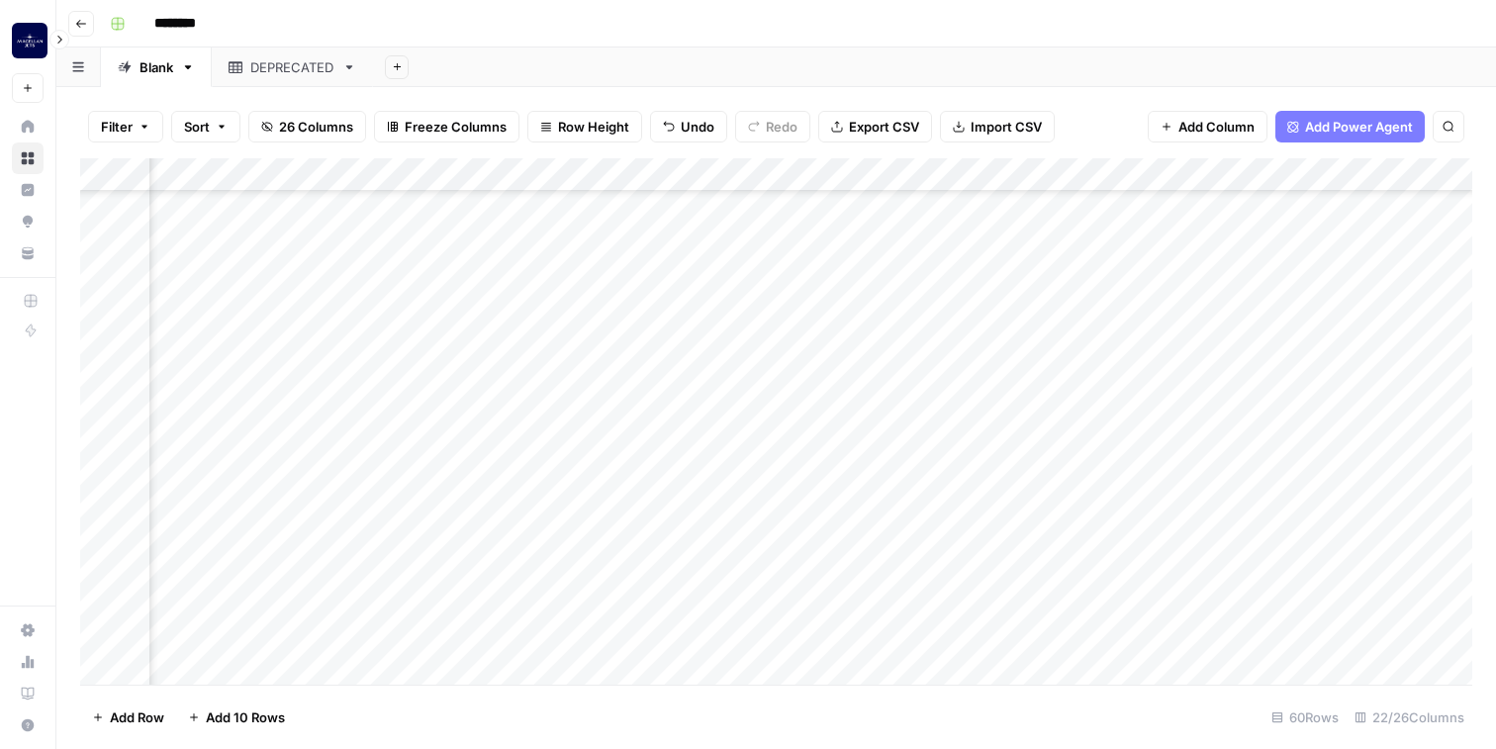 This screenshot has height=749, width=1496. What do you see at coordinates (28, 253) in the screenshot?
I see `a: Your Data` at bounding box center [28, 253].